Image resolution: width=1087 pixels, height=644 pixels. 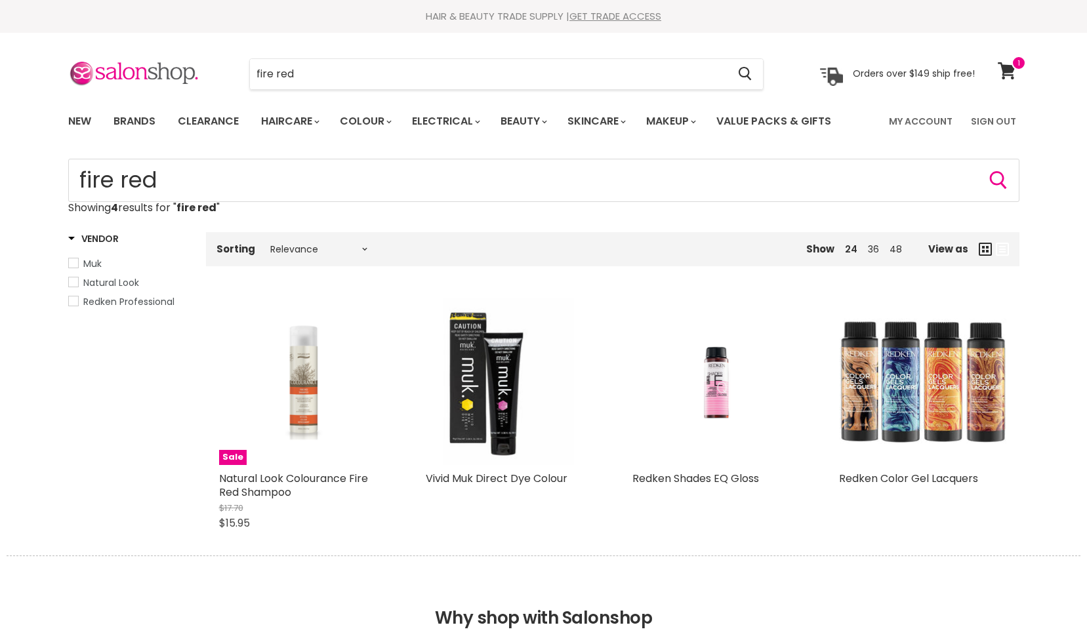 I want to click on img: Redken Shades EQ Gloss, so click(x=716, y=381).